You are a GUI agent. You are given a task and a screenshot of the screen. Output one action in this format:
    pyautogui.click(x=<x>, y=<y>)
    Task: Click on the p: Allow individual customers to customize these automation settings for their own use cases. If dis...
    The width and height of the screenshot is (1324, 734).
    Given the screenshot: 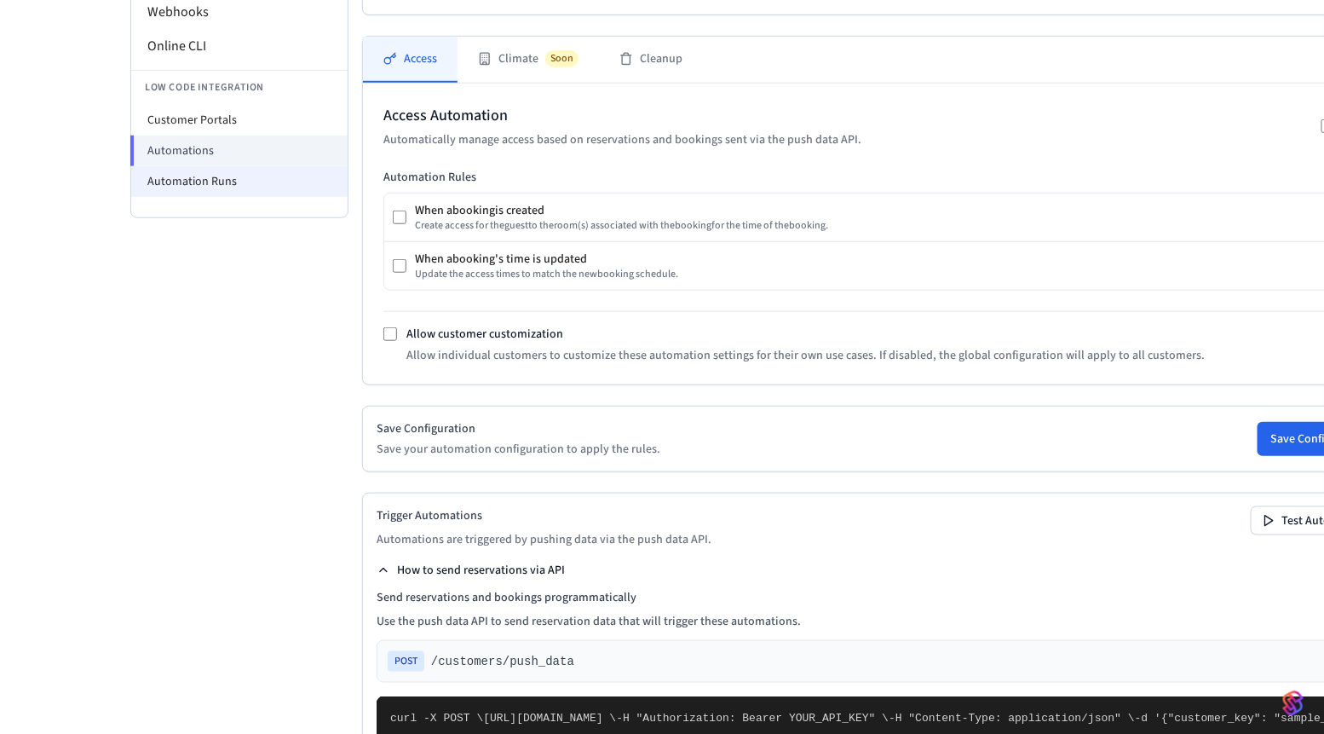 What is the action you would take?
    pyautogui.click(x=806, y=355)
    